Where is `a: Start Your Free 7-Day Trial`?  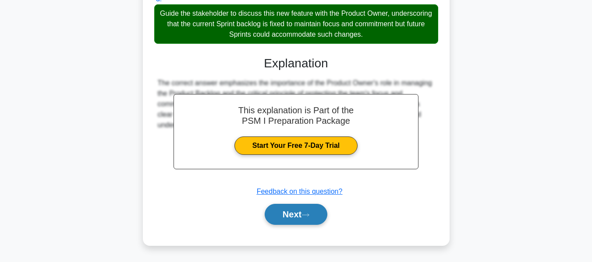 a: Start Your Free 7-Day Trial is located at coordinates (296, 146).